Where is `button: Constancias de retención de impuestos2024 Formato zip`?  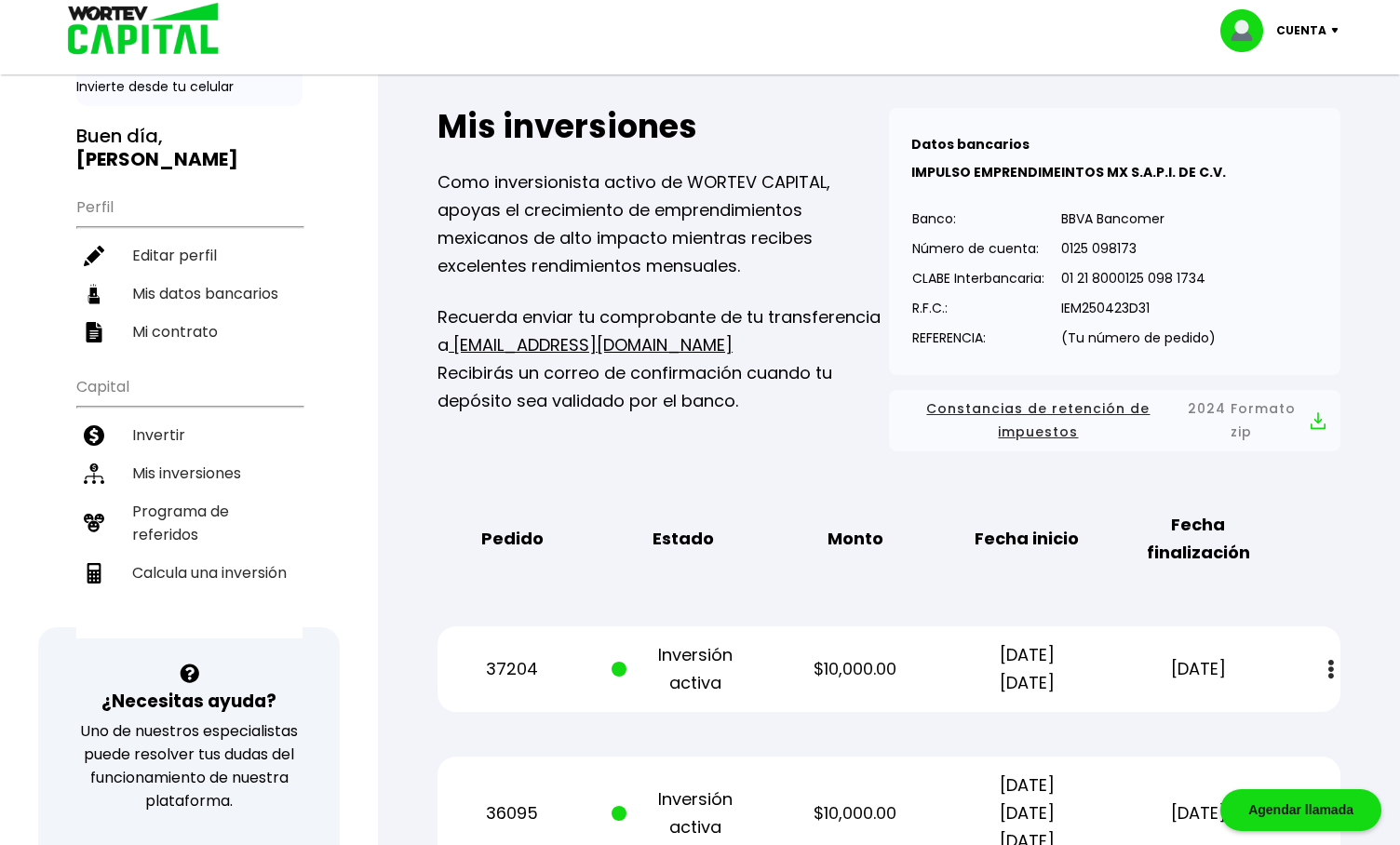
button: Constancias de retención de impuestos2024 Formato zip is located at coordinates (1114, 421).